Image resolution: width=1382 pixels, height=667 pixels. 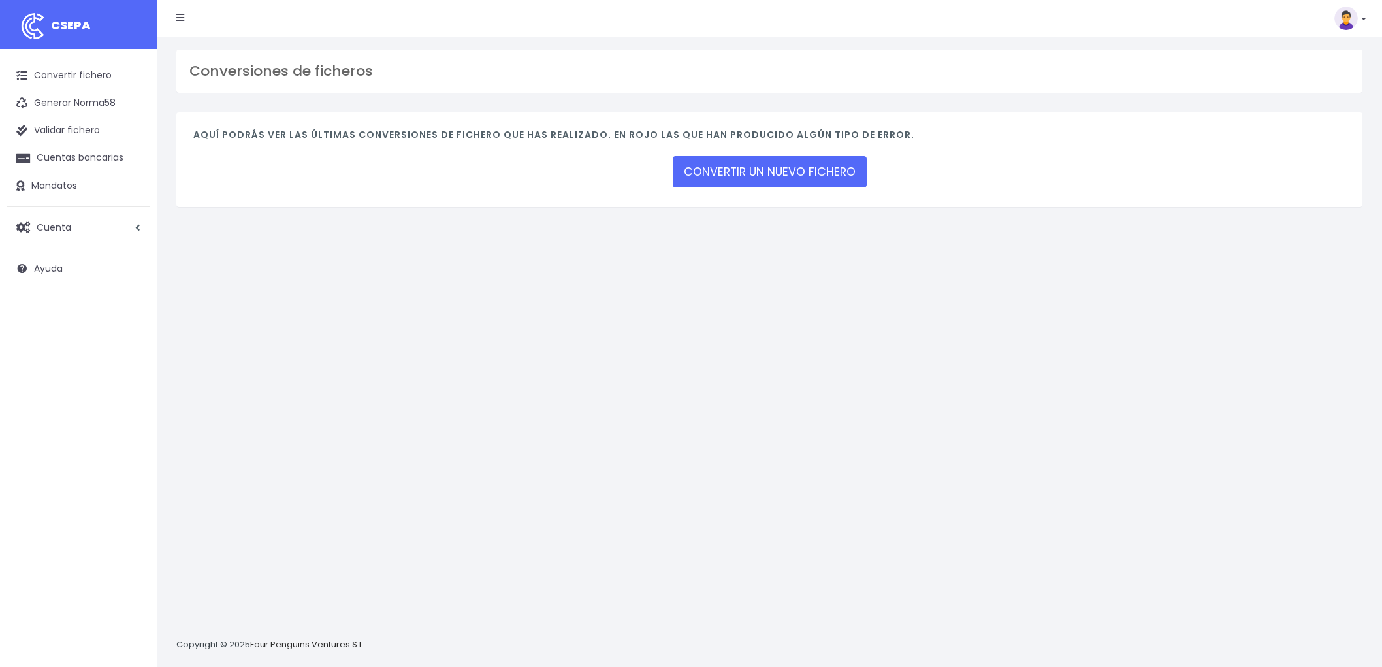 I want to click on a: Mandatos, so click(x=78, y=186).